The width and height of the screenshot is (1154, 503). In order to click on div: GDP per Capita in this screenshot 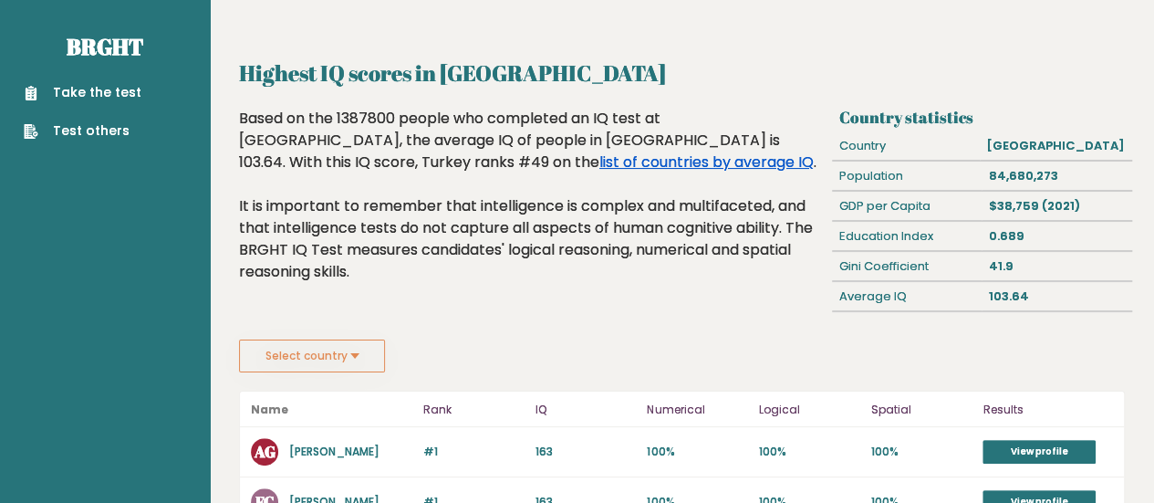, I will do `click(907, 206)`.